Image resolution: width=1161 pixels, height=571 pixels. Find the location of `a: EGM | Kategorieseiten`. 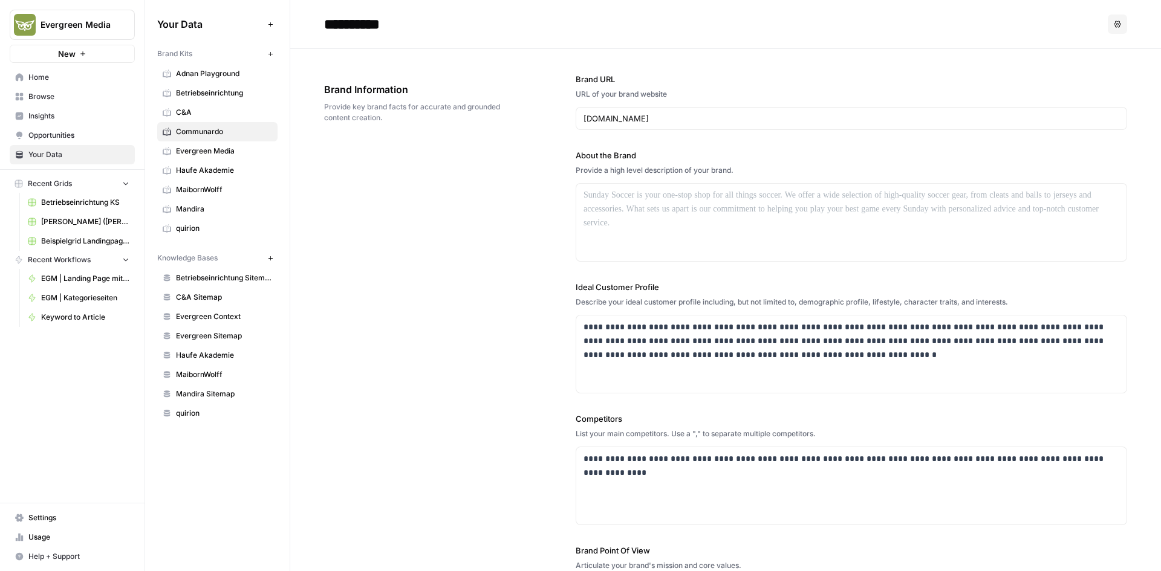

a: EGM | Kategorieseiten is located at coordinates (79, 298).